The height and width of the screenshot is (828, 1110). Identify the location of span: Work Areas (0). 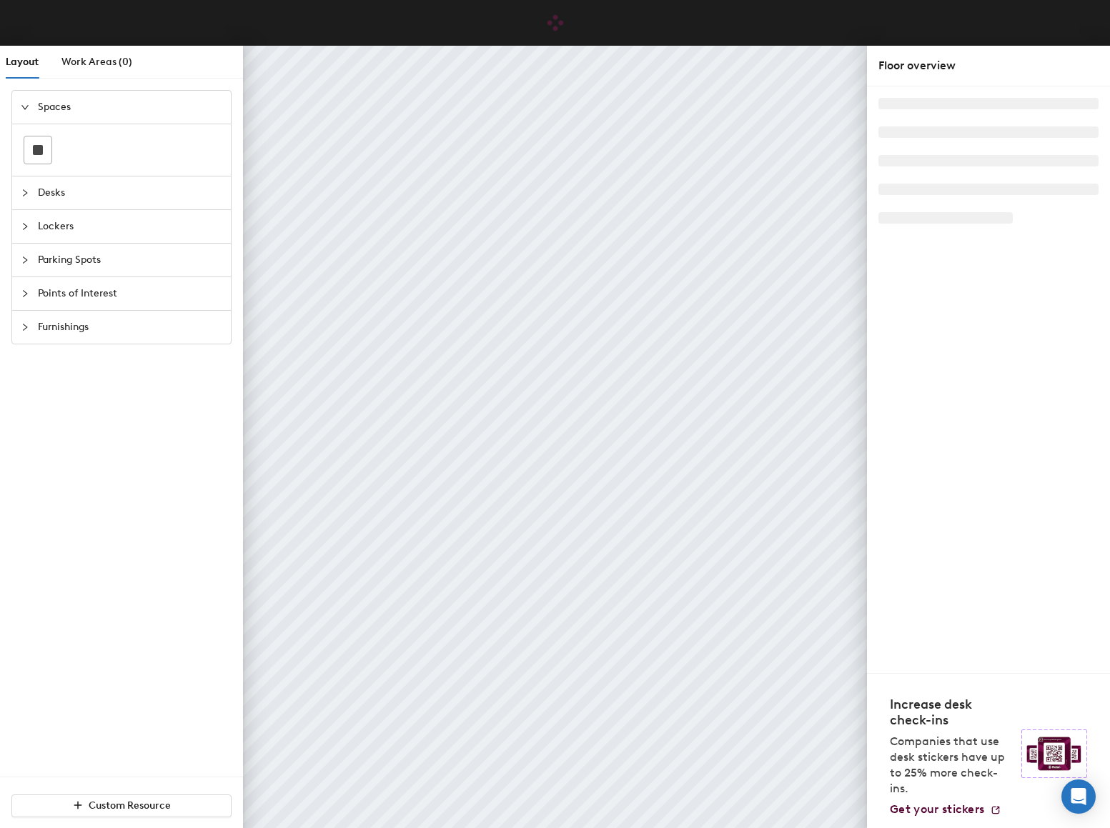
(96, 61).